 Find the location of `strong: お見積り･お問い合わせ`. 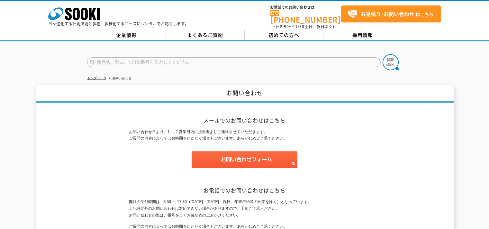

strong: お見積り･お問い合わせ is located at coordinates (387, 14).